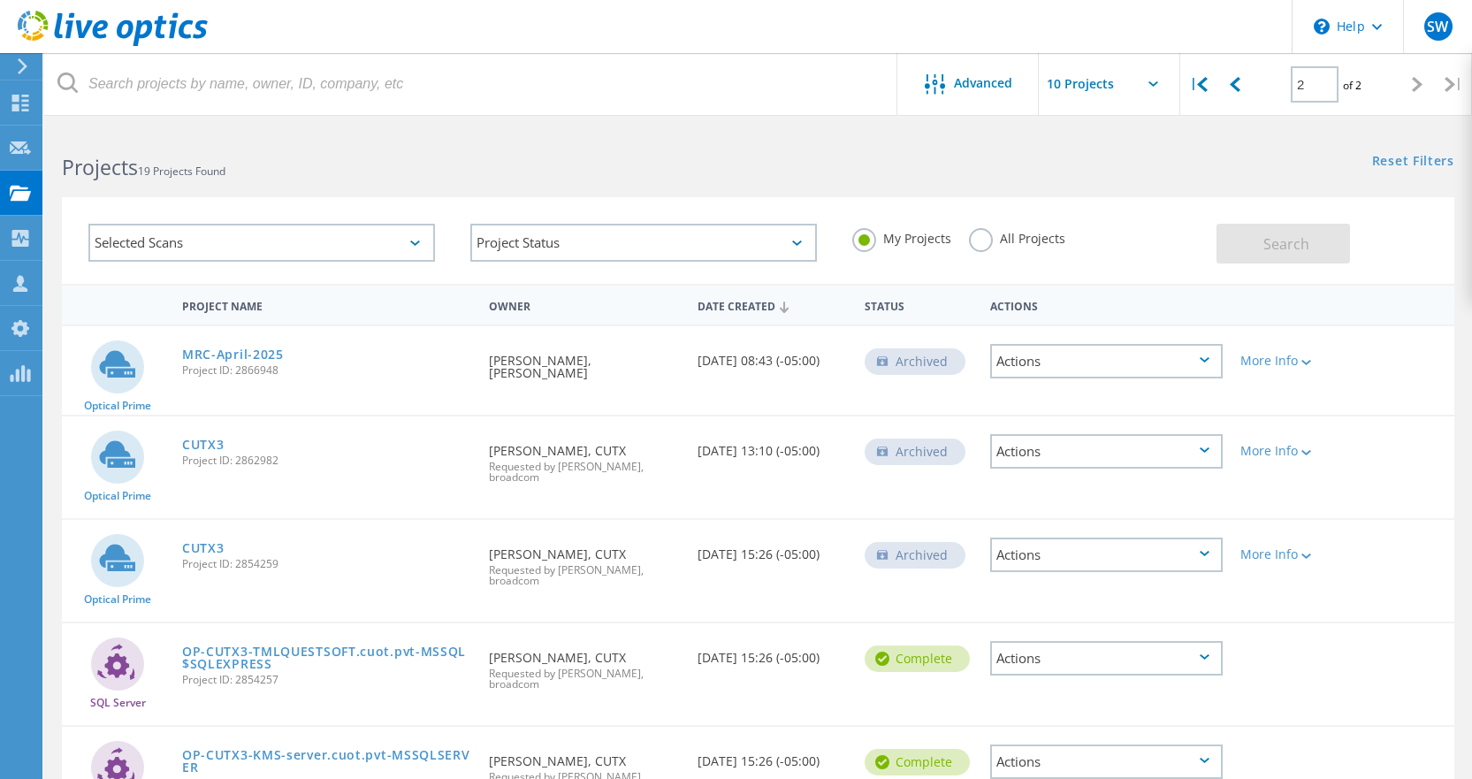 Image resolution: width=1472 pixels, height=779 pixels. What do you see at coordinates (326, 370) in the screenshot?
I see `span: Project ID: 2866948` at bounding box center [326, 370].